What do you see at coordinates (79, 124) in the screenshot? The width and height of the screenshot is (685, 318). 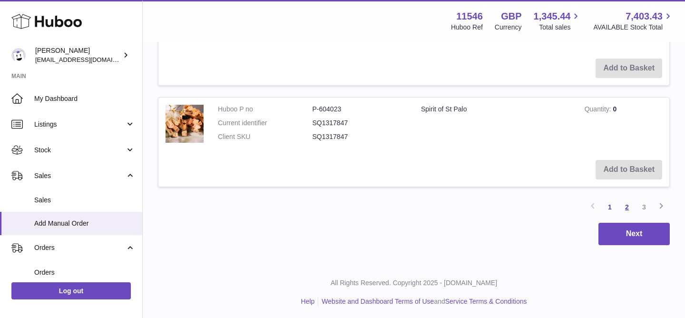 I see `span: Listings` at bounding box center [79, 124].